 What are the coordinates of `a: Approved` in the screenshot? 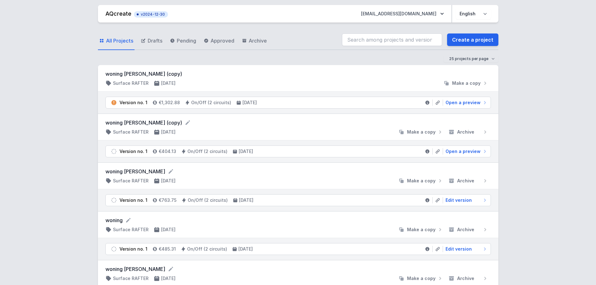 It's located at (219, 41).